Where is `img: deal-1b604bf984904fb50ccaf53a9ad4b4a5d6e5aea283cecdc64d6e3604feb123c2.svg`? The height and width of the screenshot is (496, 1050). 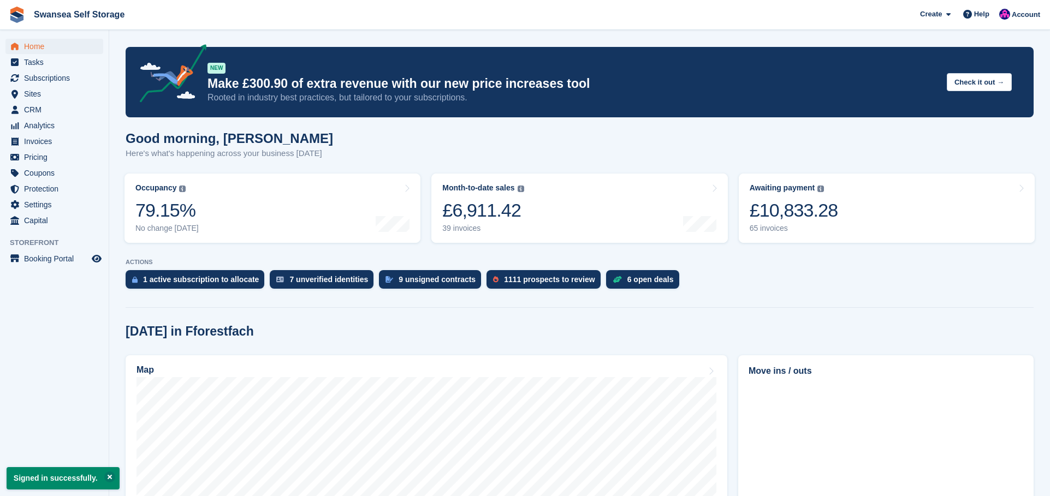 img: deal-1b604bf984904fb50ccaf53a9ad4b4a5d6e5aea283cecdc64d6e3604feb123c2.svg is located at coordinates (617, 280).